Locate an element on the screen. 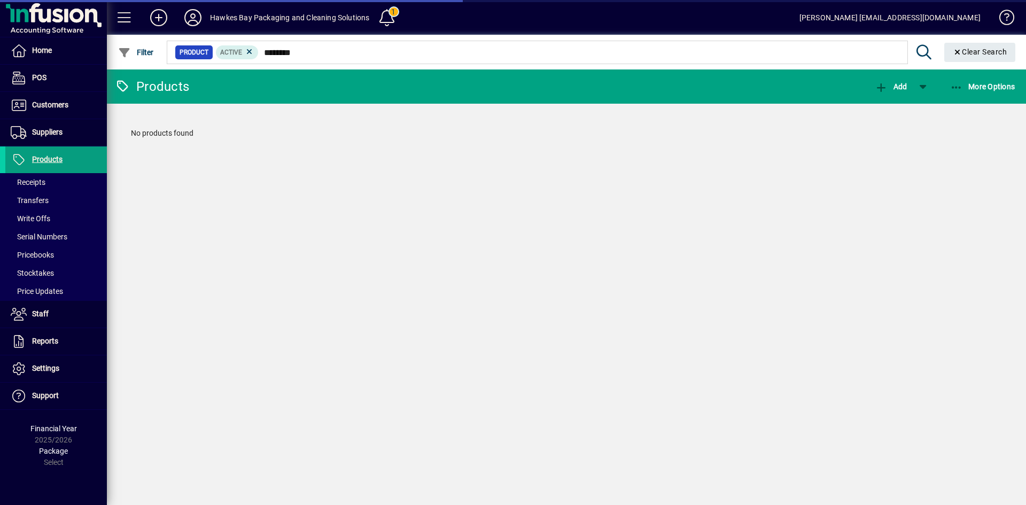 The image size is (1026, 505). span: Filter is located at coordinates (136, 52).